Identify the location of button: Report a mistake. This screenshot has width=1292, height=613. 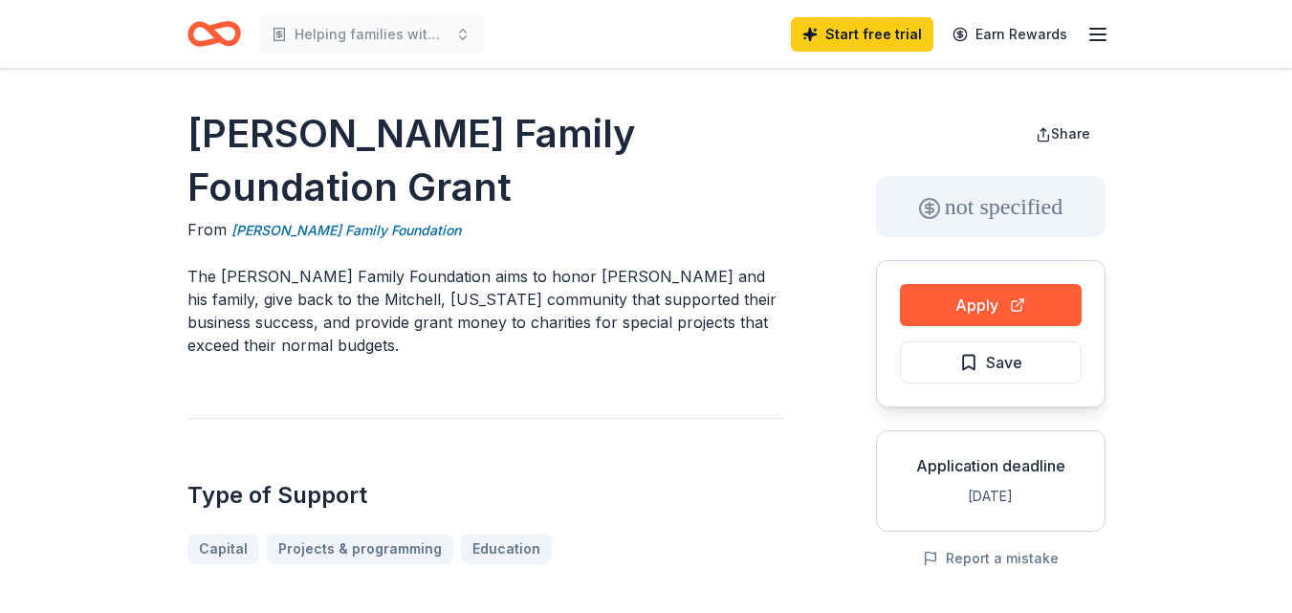
(991, 558).